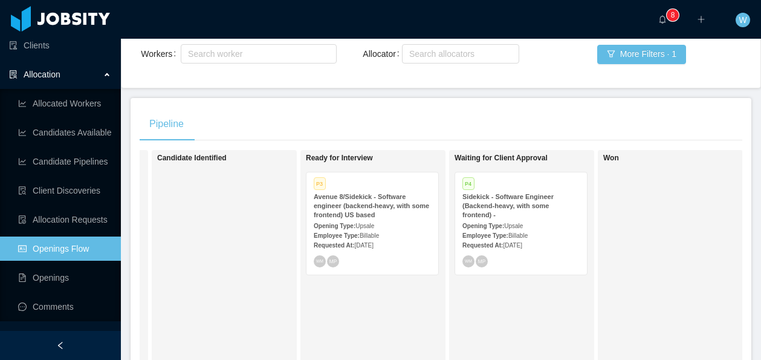  What do you see at coordinates (65, 190) in the screenshot?
I see `a: icon: file-searchClient Discoveries` at bounding box center [65, 190].